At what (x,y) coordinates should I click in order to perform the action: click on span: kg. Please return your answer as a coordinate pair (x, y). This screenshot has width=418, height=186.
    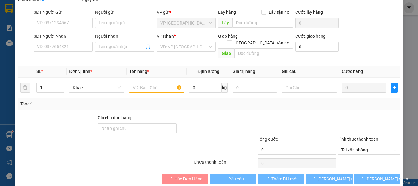
    Looking at the image, I should click on (224, 87).